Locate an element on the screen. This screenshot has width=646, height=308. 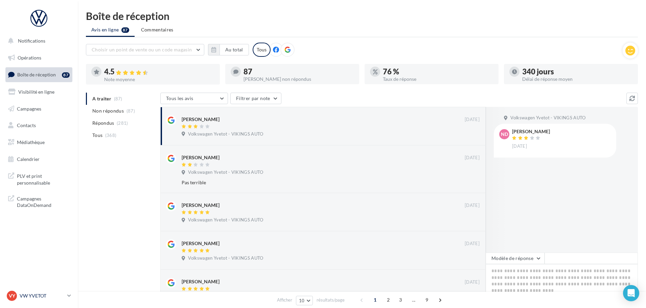
div: Open Intercom Messenger is located at coordinates (631, 293).